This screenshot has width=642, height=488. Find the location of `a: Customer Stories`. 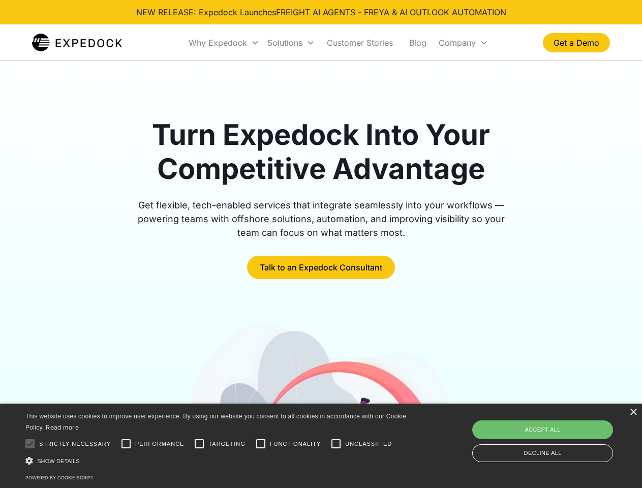

a: Customer Stories is located at coordinates (360, 43).